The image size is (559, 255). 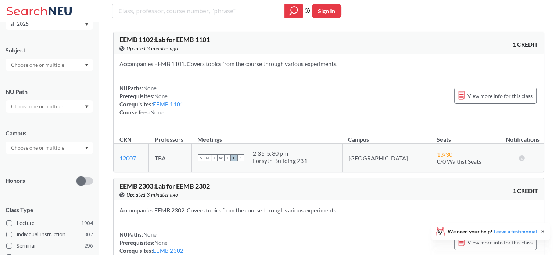 I want to click on input: Class, professor, course number, "phrase", so click(x=199, y=11).